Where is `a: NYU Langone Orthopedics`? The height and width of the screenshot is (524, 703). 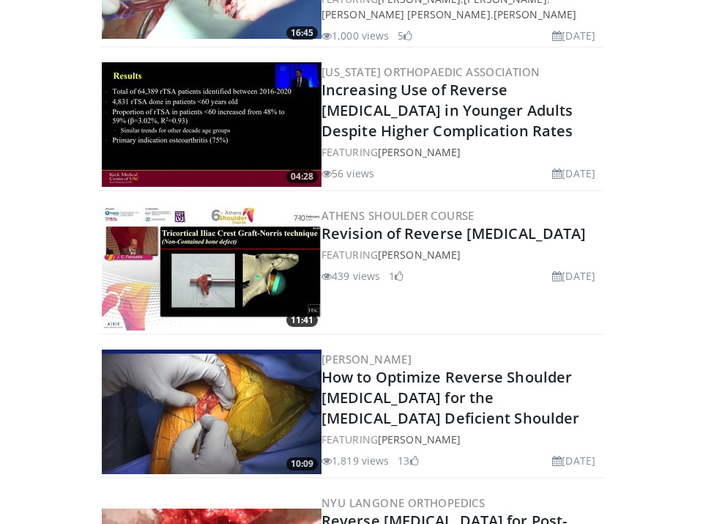
a: NYU Langone Orthopedics is located at coordinates (403, 503).